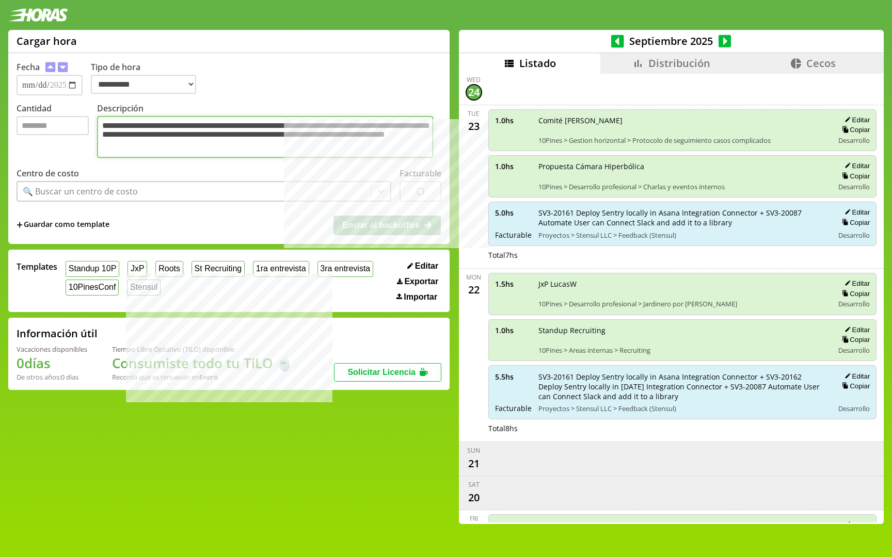 Image resolution: width=892 pixels, height=557 pixels. What do you see at coordinates (682, 330) in the screenshot?
I see `span: Standup Recruiting` at bounding box center [682, 330].